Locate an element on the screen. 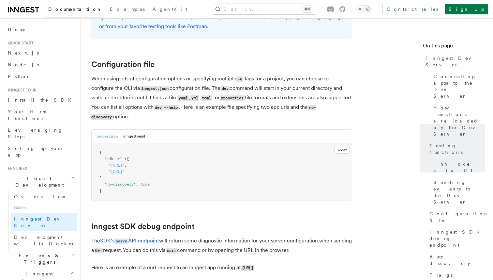 Image resolution: width=493 pixels, height=280 pixels. a: Python is located at coordinates (41, 76).